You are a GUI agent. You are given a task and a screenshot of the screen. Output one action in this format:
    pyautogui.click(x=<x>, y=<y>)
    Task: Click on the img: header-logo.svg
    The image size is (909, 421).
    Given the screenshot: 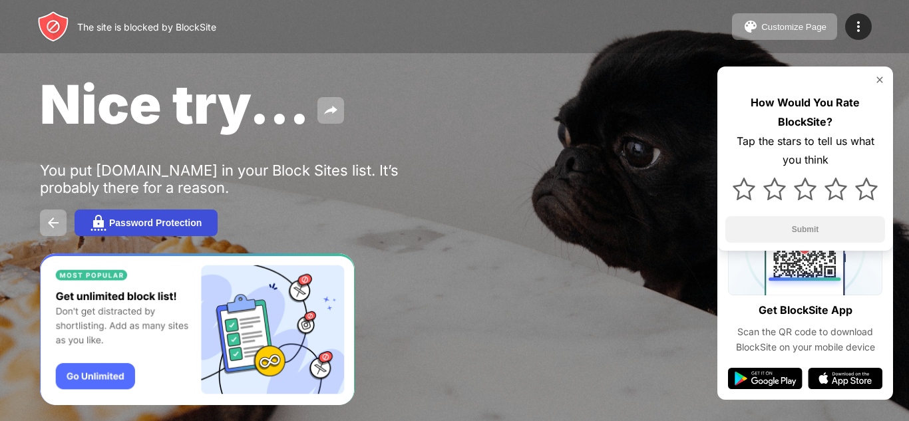 What is the action you would take?
    pyautogui.click(x=53, y=27)
    